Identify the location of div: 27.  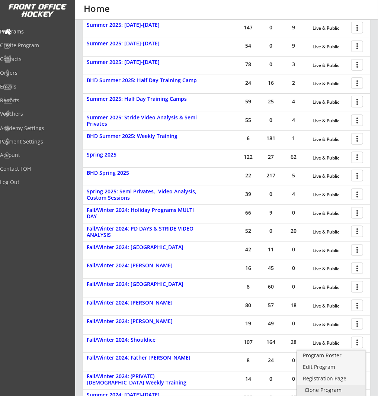
(271, 157).